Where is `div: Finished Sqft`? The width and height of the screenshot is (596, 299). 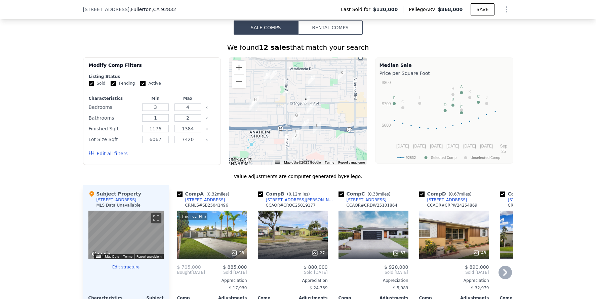 div: Finished Sqft is located at coordinates (113, 129).